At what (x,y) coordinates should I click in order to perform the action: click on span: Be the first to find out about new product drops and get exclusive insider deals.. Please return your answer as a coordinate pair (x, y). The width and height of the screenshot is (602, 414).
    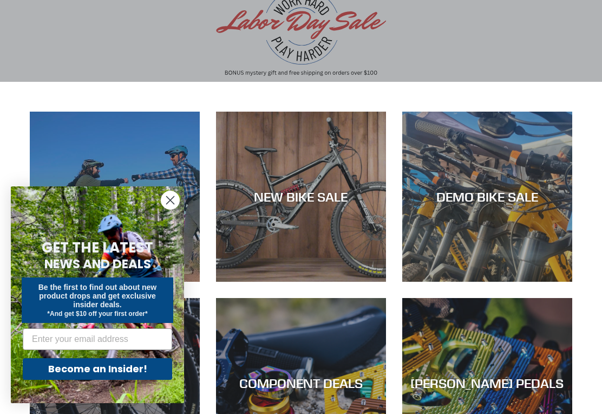
    Looking at the image, I should click on (97, 296).